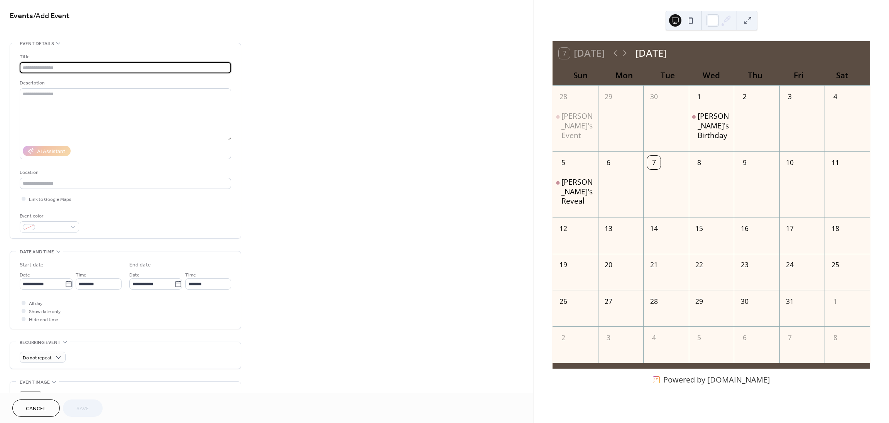  Describe the element at coordinates (712, 126) in the screenshot. I see `div: Emily's Birthday` at that location.